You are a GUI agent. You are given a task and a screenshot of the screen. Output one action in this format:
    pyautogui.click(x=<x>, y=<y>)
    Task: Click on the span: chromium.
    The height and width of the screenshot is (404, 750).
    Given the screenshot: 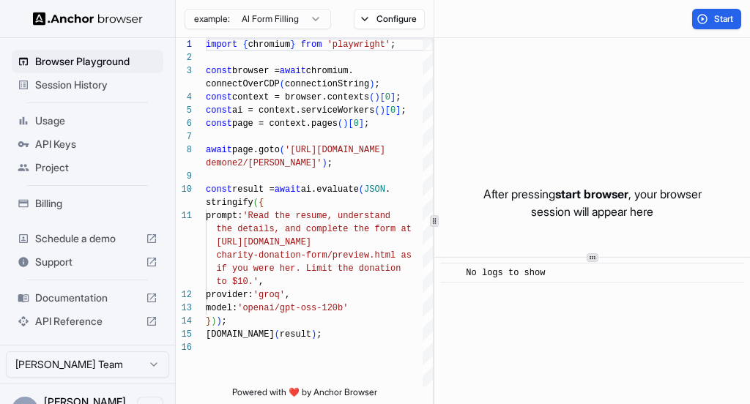 What is the action you would take?
    pyautogui.click(x=329, y=71)
    